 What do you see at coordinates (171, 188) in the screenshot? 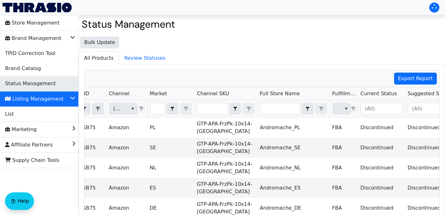
I see `td: ES` at bounding box center [171, 188].